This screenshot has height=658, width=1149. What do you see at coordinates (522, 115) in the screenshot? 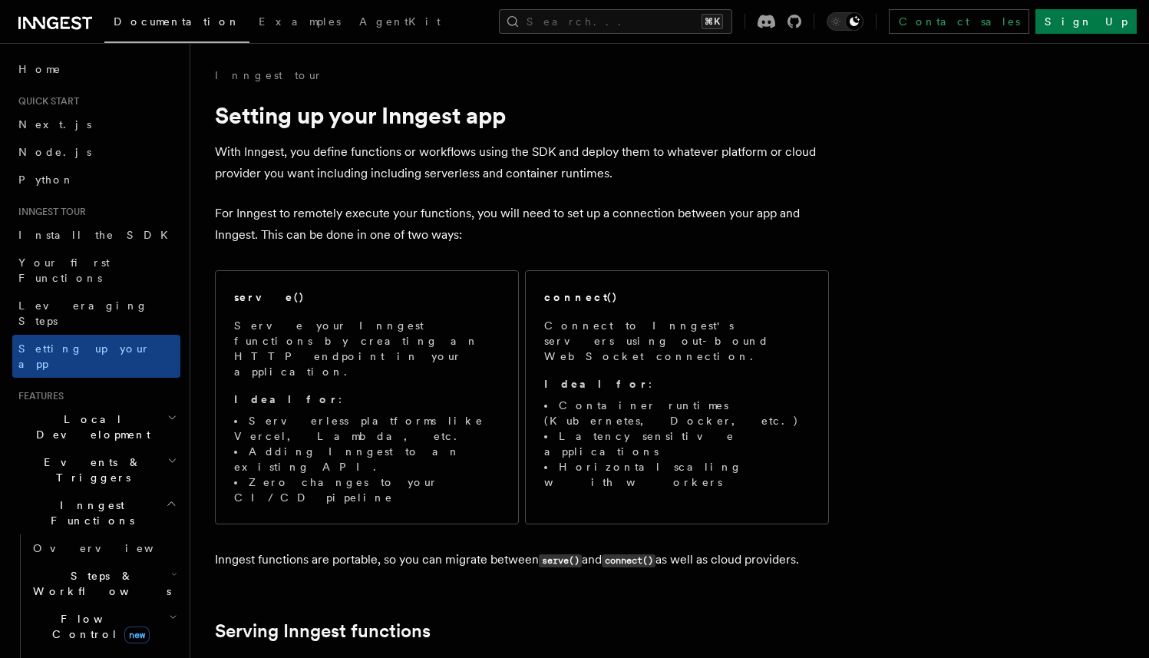
I see `h1: Setting up your Inngest app` at bounding box center [522, 115].